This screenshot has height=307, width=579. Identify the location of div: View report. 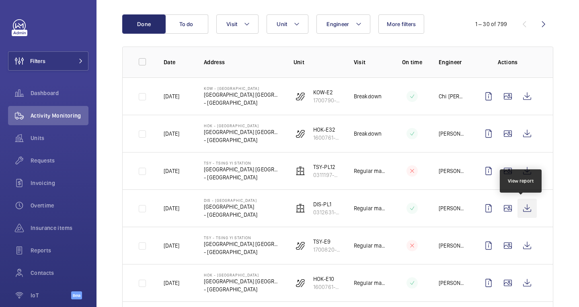
(521, 181).